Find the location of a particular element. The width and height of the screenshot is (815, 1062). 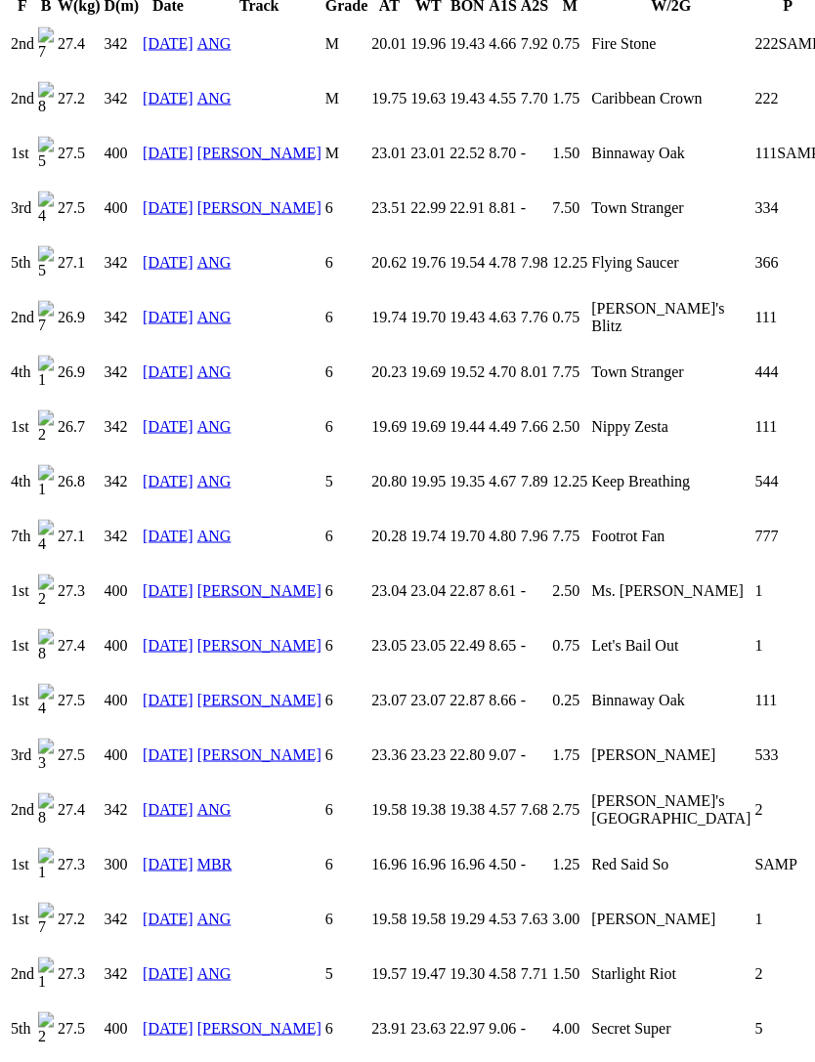

td: 19.54 is located at coordinates (467, 263).